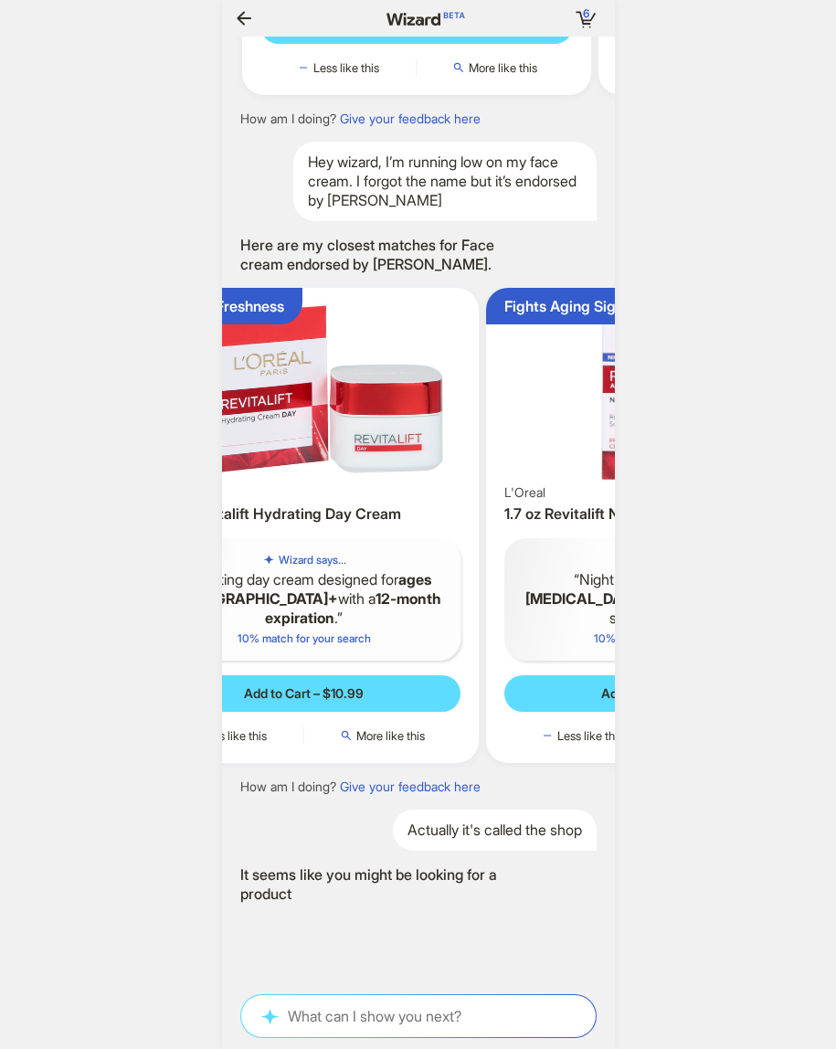  I want to click on button: Add to Cart – $10.99, so click(304, 694).